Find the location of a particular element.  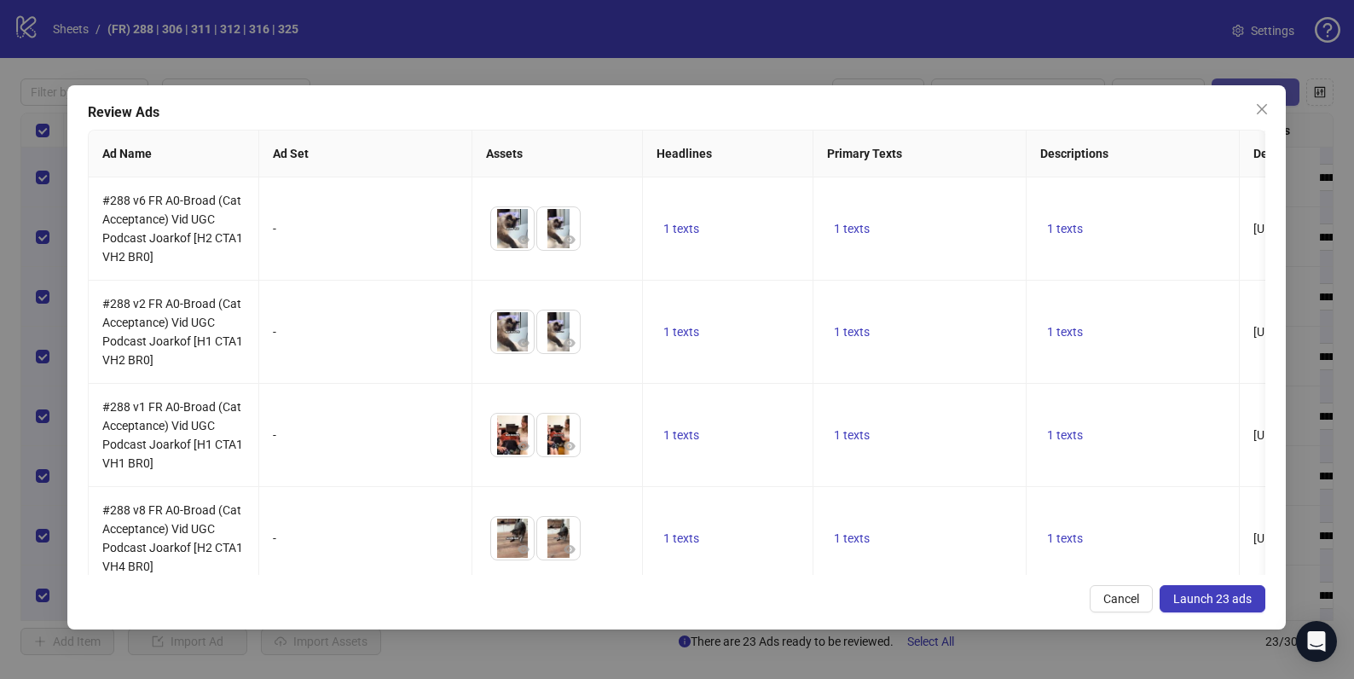

th: Assets is located at coordinates (558, 153).